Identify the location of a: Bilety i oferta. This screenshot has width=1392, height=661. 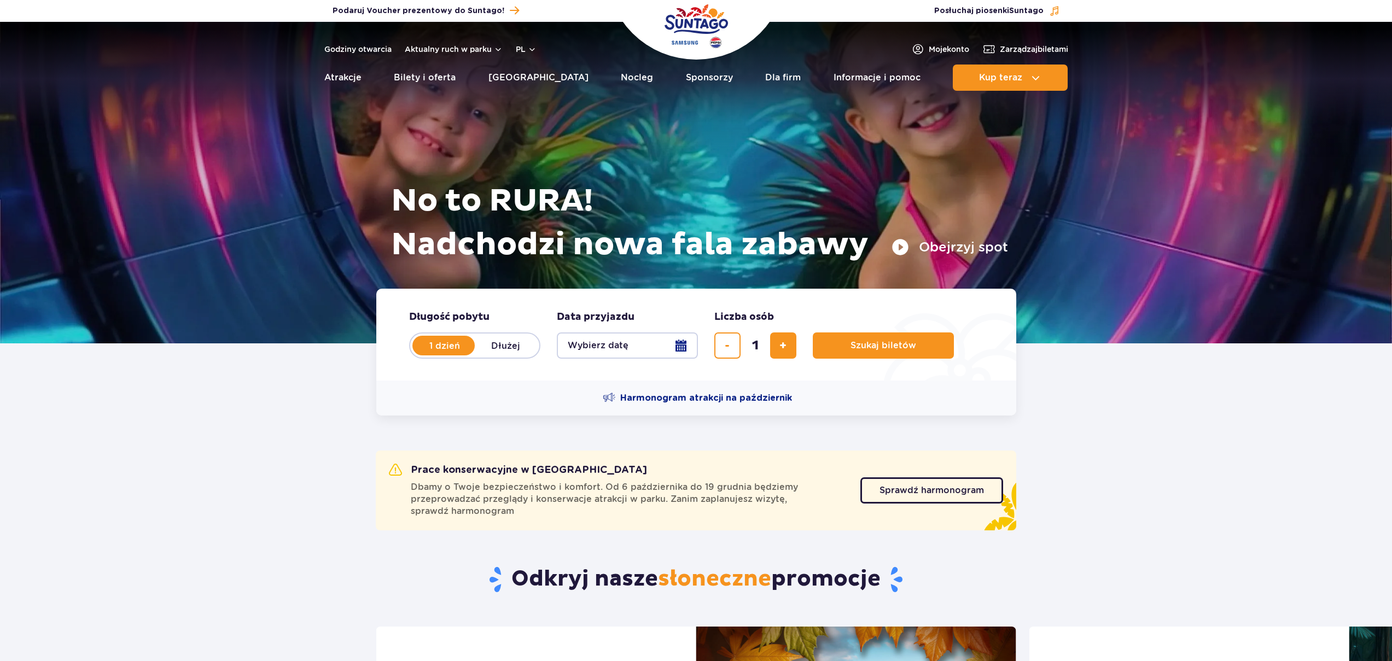
(424, 78).